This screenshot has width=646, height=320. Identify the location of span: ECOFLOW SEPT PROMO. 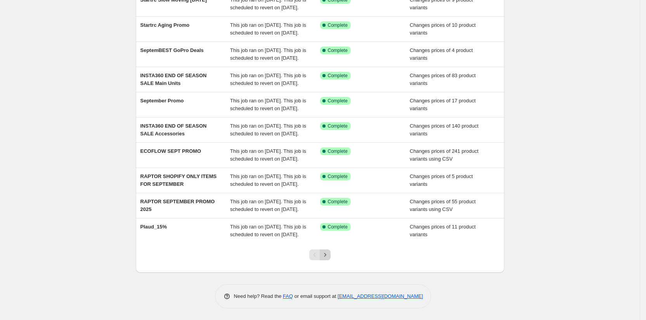
(171, 151).